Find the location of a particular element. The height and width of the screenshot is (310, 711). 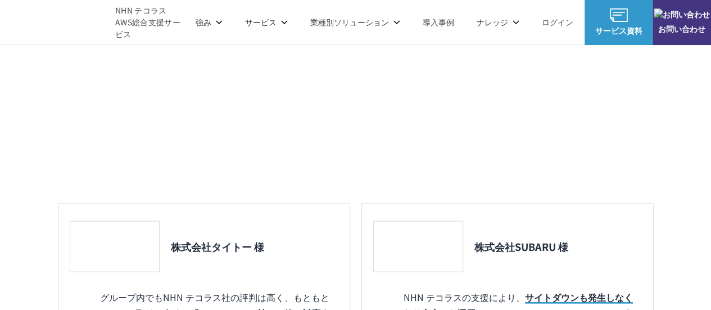

p: 業種別ソリューション is located at coordinates (355, 22).